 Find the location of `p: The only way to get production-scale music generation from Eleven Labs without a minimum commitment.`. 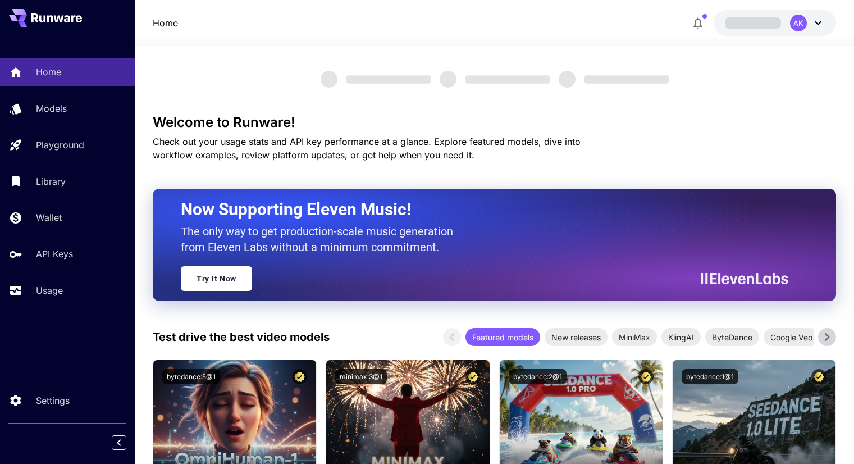

p: The only way to get production-scale music generation from Eleven Labs without a minimum commitment. is located at coordinates (321, 239).